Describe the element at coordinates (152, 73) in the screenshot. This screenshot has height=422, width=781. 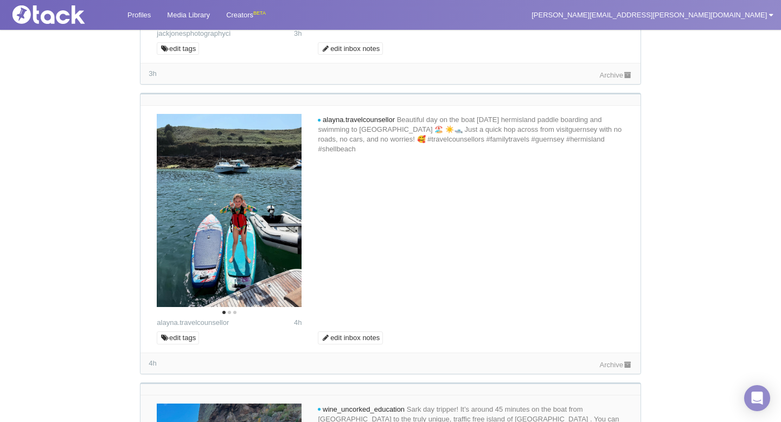
I see `time: Latest comment: 2025-08-11 11:03 UTC` at that location.